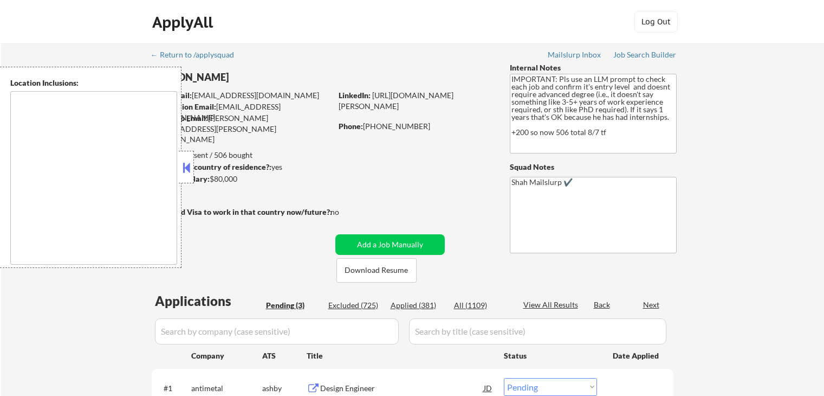  Describe the element at coordinates (277, 331) in the screenshot. I see `input: Search by company (case sensitive)` at that location.